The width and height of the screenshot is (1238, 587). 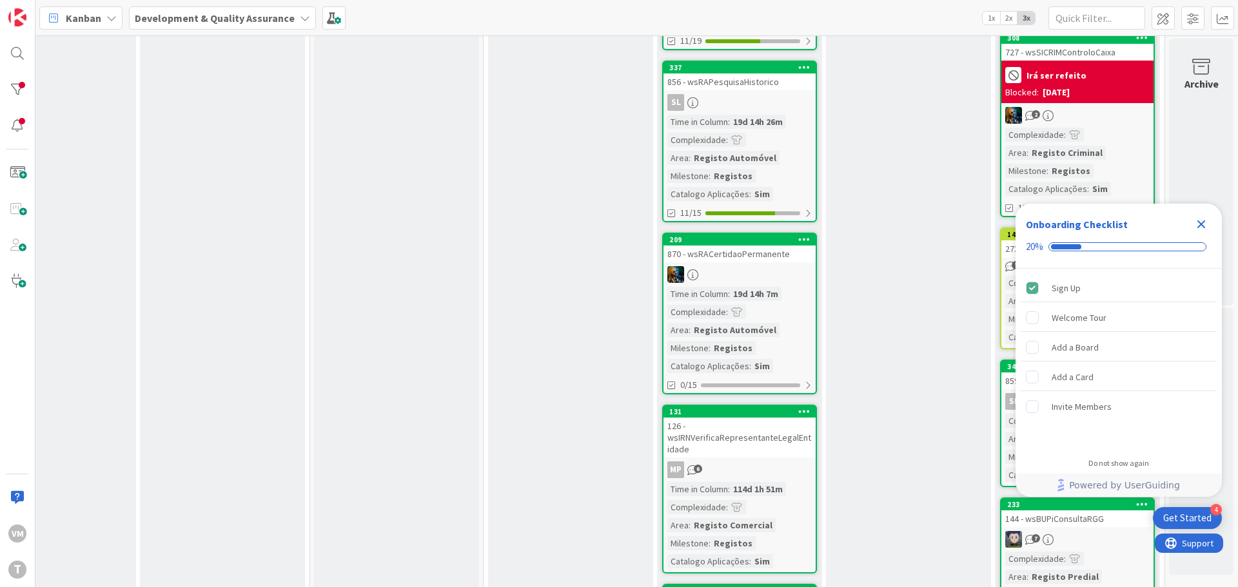 What do you see at coordinates (698, 122) in the screenshot?
I see `div: Time in Column` at bounding box center [698, 122].